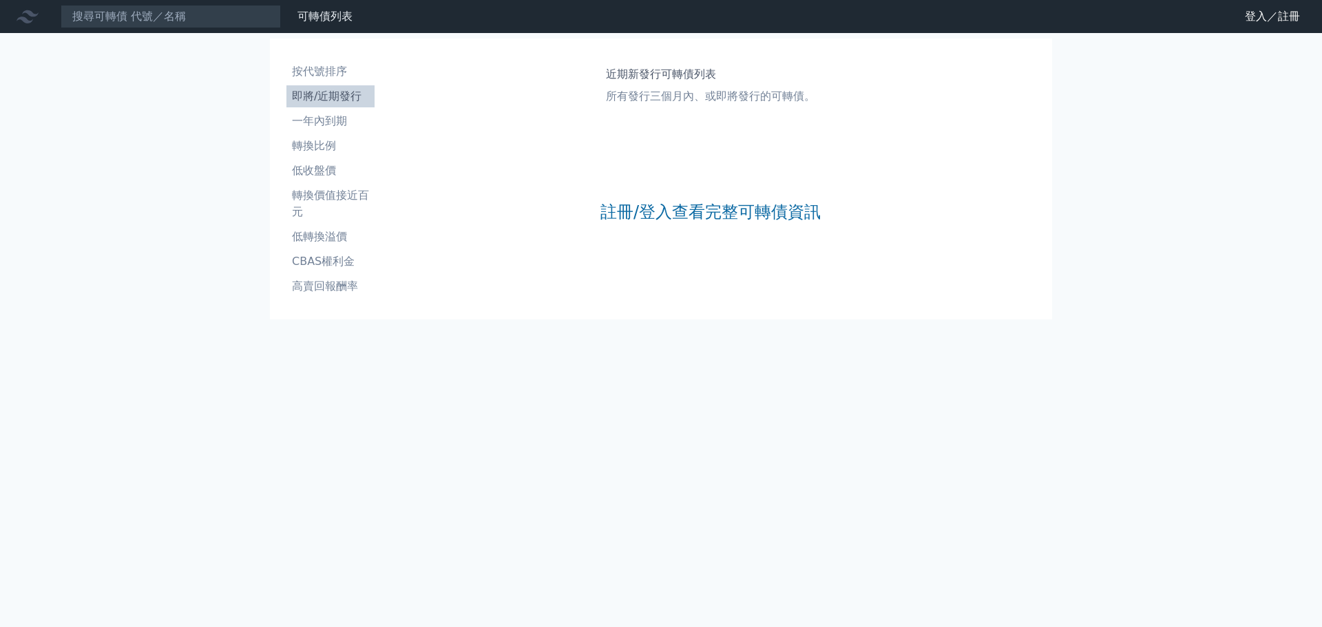  I want to click on li: 低收盤價, so click(331, 171).